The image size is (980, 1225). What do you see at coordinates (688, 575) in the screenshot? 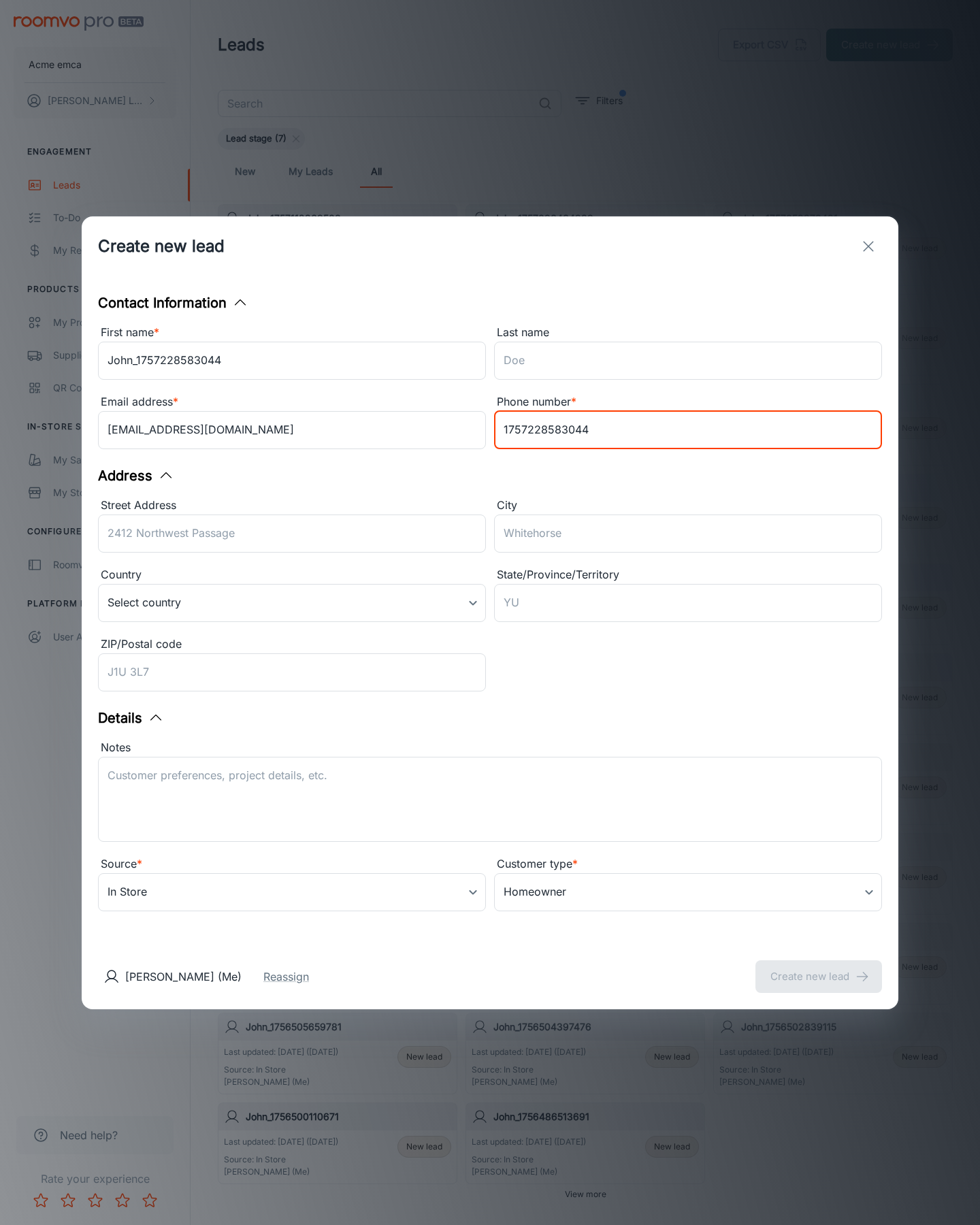
I see `div: State/Province/Territory` at bounding box center [688, 575].